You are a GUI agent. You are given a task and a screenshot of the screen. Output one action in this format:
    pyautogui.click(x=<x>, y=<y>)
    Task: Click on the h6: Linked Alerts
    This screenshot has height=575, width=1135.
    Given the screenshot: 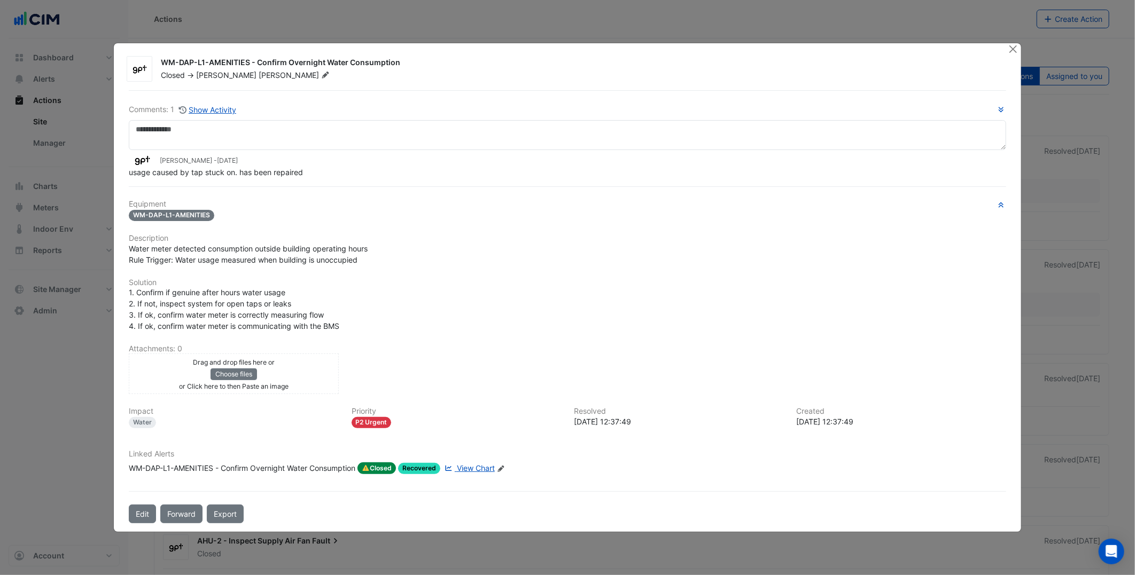 What is the action you would take?
    pyautogui.click(x=567, y=454)
    